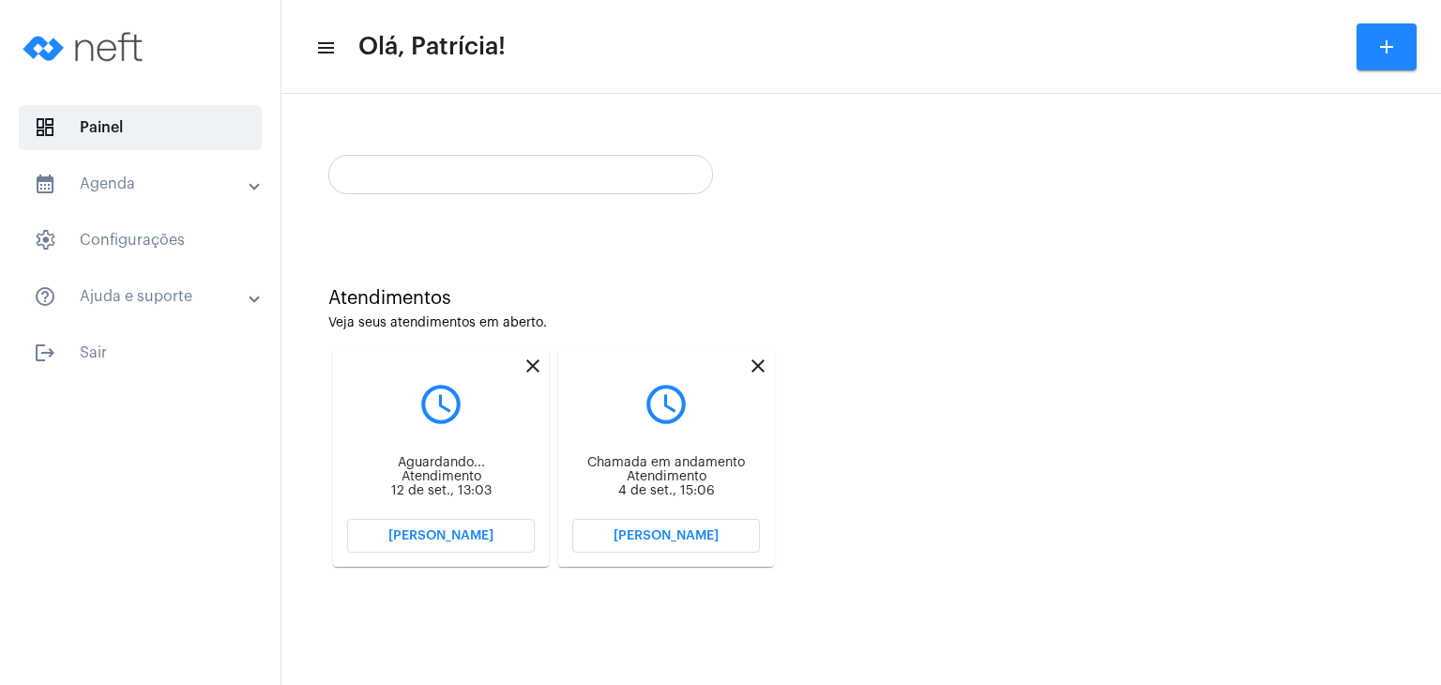 This screenshot has height=685, width=1441. Describe the element at coordinates (441, 462) in the screenshot. I see `div: Aguardando...` at that location.